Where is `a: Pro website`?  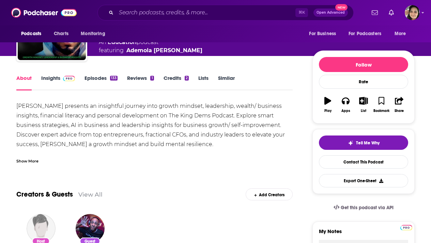
a: Pro website is located at coordinates (406, 227).